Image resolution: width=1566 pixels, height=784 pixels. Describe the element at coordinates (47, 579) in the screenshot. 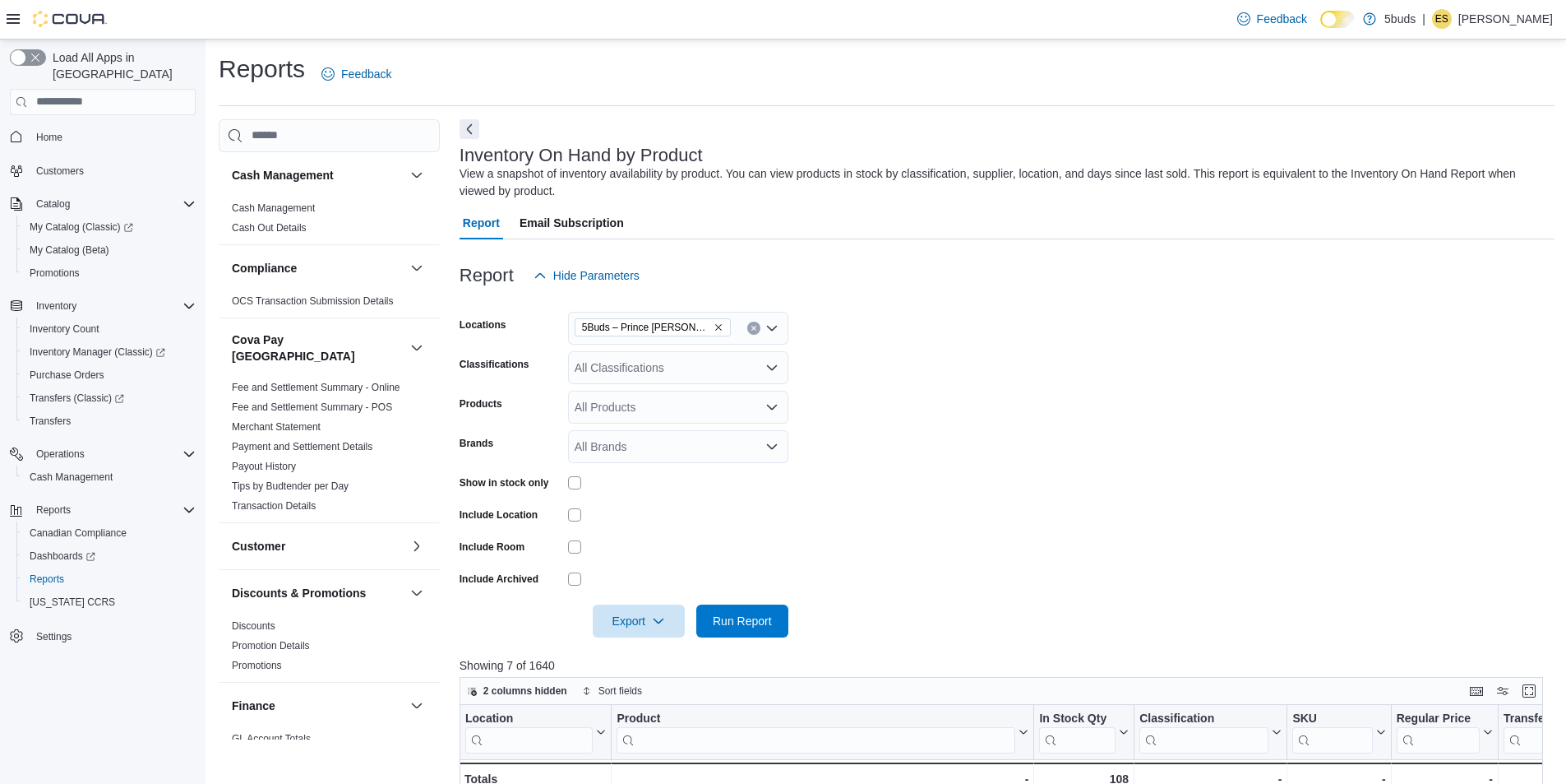

I see `a: Reports` at that location.